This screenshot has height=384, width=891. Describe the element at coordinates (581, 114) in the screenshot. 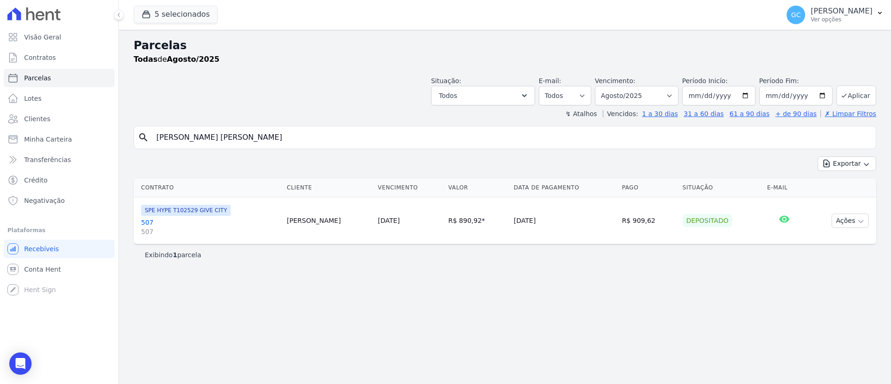

I see `label: ↯ Atalhos` at that location.